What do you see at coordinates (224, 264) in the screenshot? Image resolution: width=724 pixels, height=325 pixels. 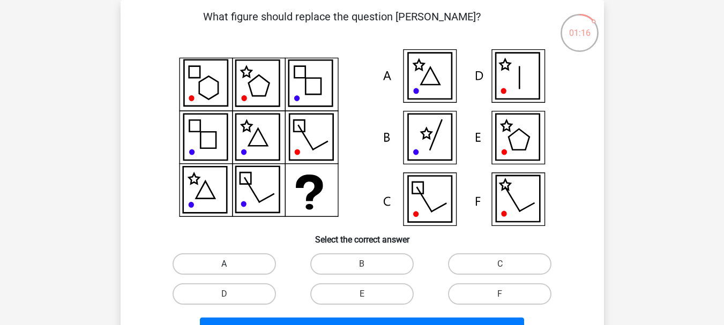 I see `label: A` at bounding box center [224, 264].